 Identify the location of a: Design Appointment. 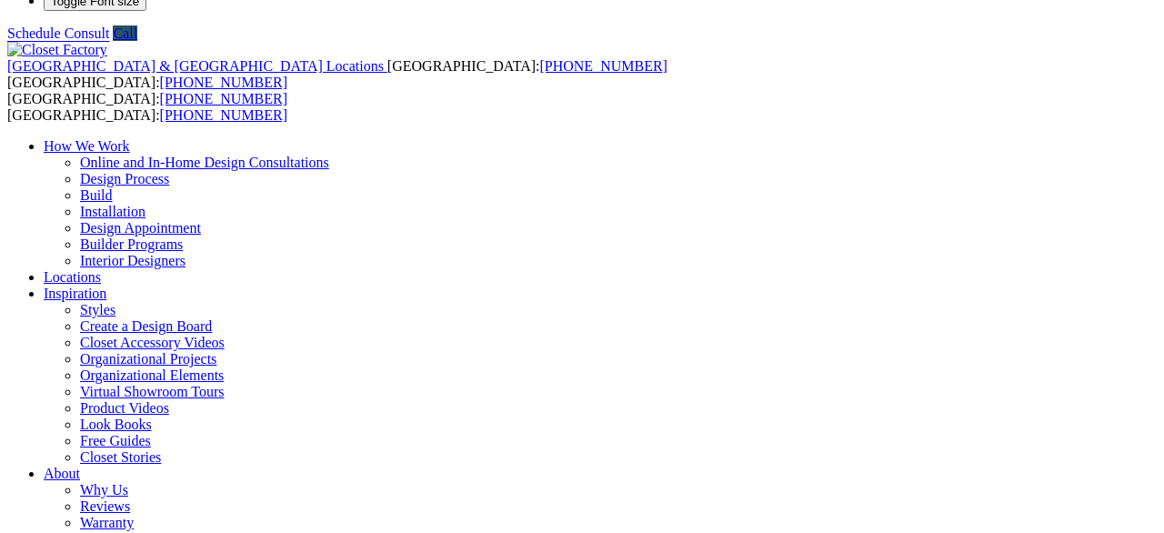
(140, 227).